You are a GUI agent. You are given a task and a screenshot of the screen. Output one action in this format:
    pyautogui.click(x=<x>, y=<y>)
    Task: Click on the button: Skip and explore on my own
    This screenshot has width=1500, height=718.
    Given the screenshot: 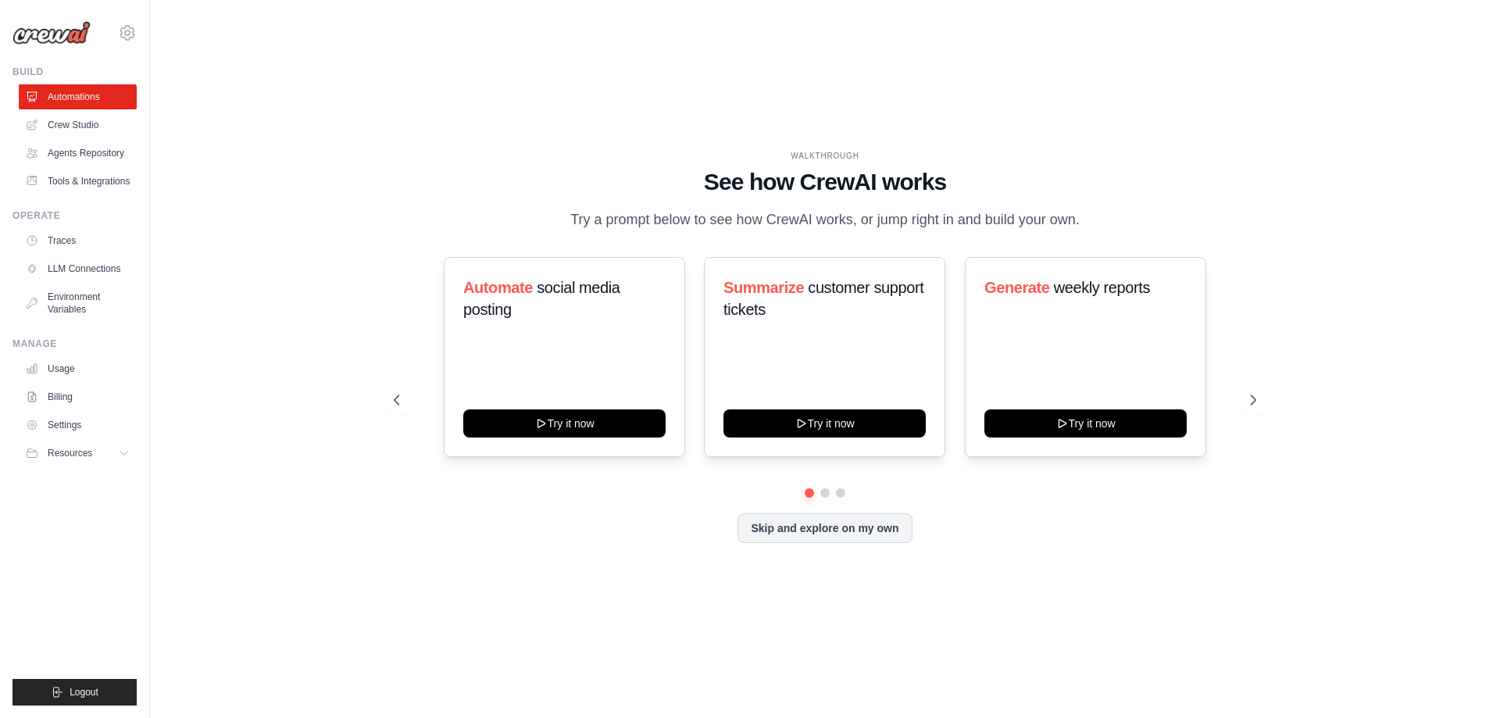 What is the action you would take?
    pyautogui.click(x=824, y=528)
    